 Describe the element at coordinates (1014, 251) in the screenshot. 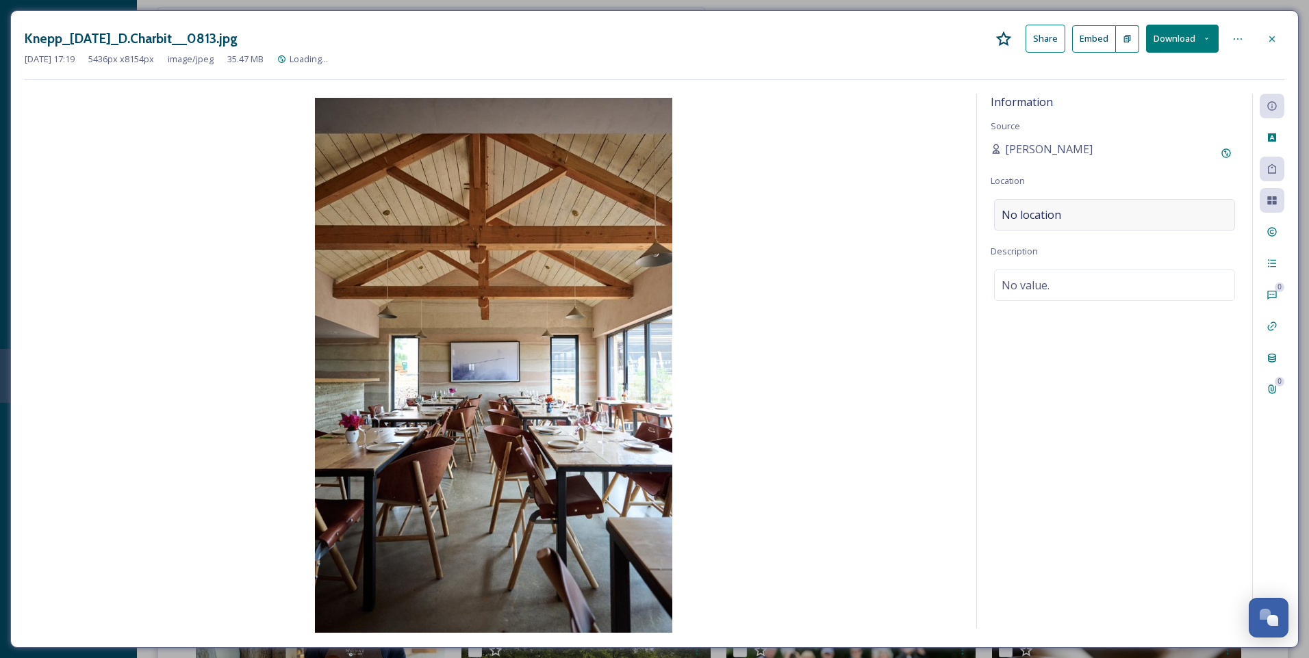

I see `span: Description` at that location.